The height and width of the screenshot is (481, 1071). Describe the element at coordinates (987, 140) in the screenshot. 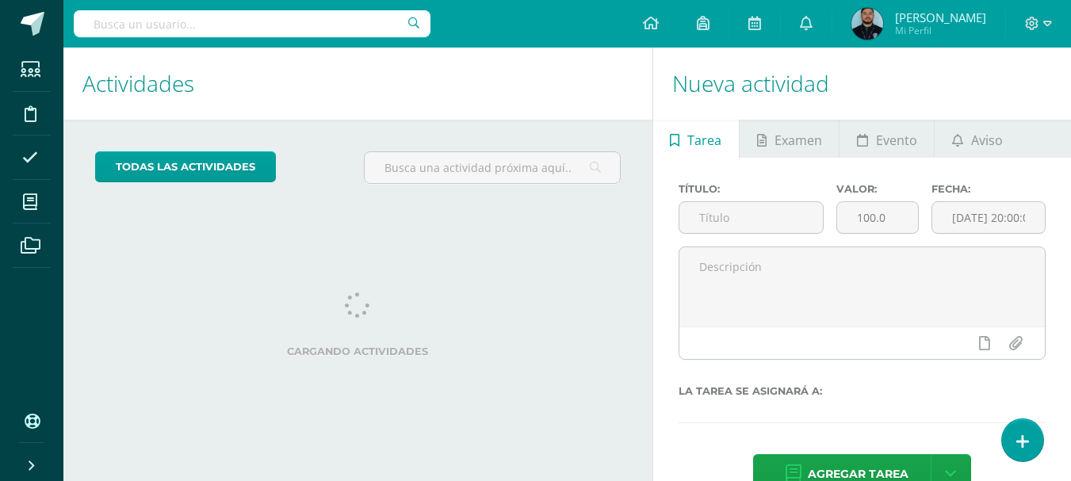

I see `span: Aviso` at that location.